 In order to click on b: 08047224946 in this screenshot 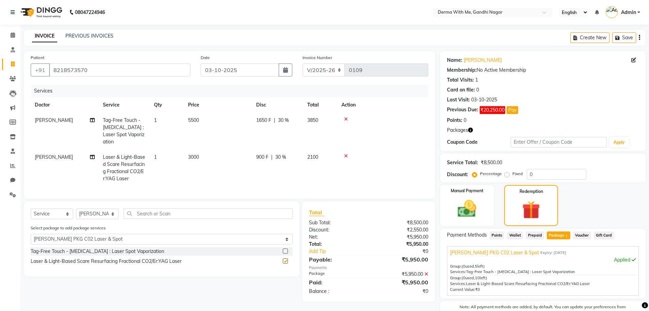, I will do `click(90, 12)`.